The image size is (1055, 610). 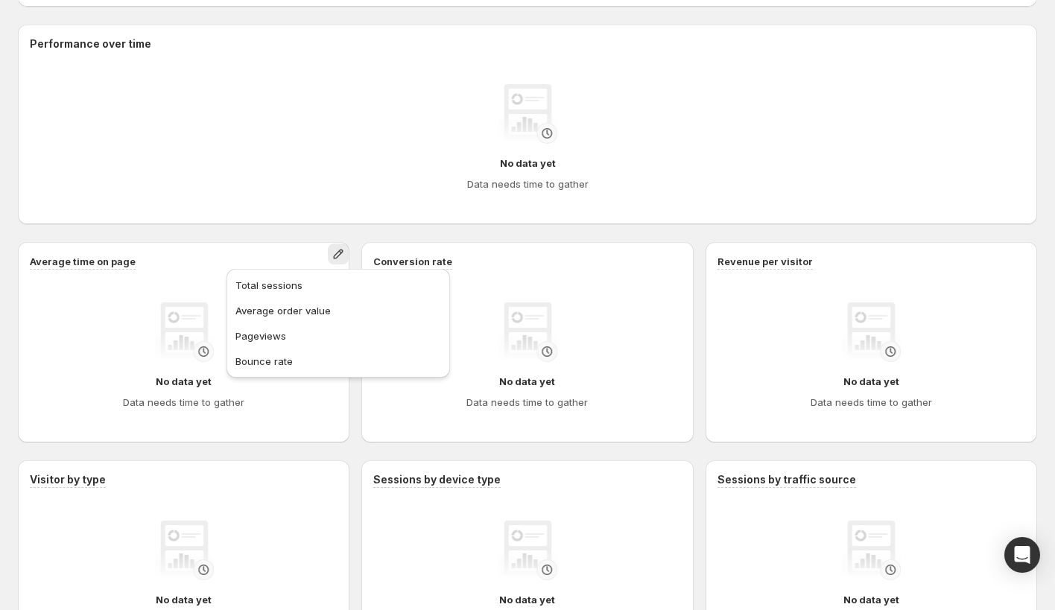 I want to click on h3: Revenue per visitor, so click(x=765, y=261).